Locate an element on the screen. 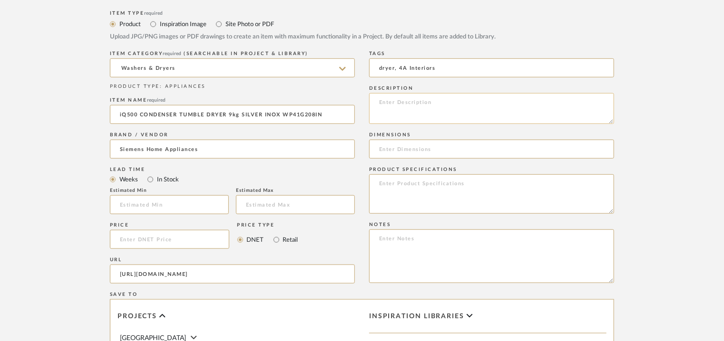 This screenshot has height=341, width=724. div: Notes is located at coordinates (491, 225).